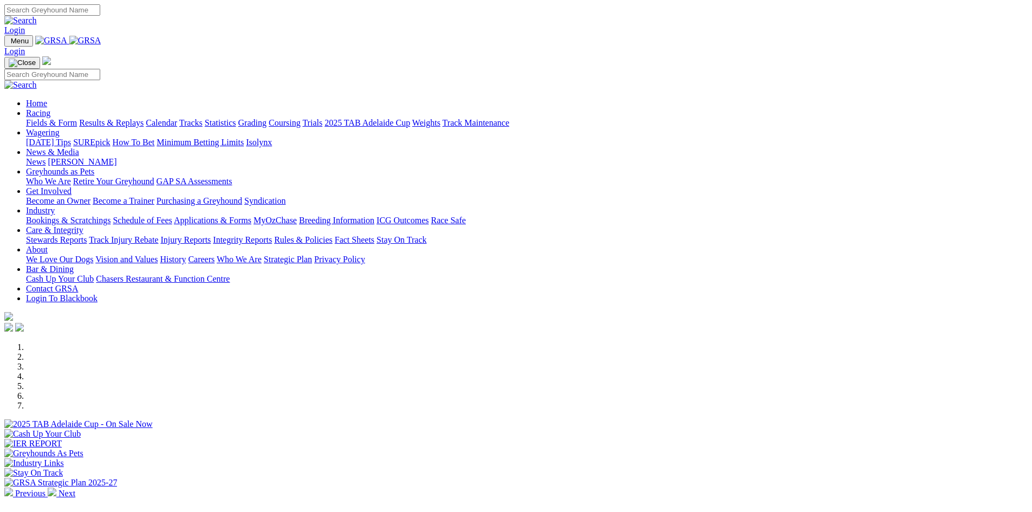 The height and width of the screenshot is (512, 1032). Describe the element at coordinates (51, 122) in the screenshot. I see `a: Fields & Form` at that location.